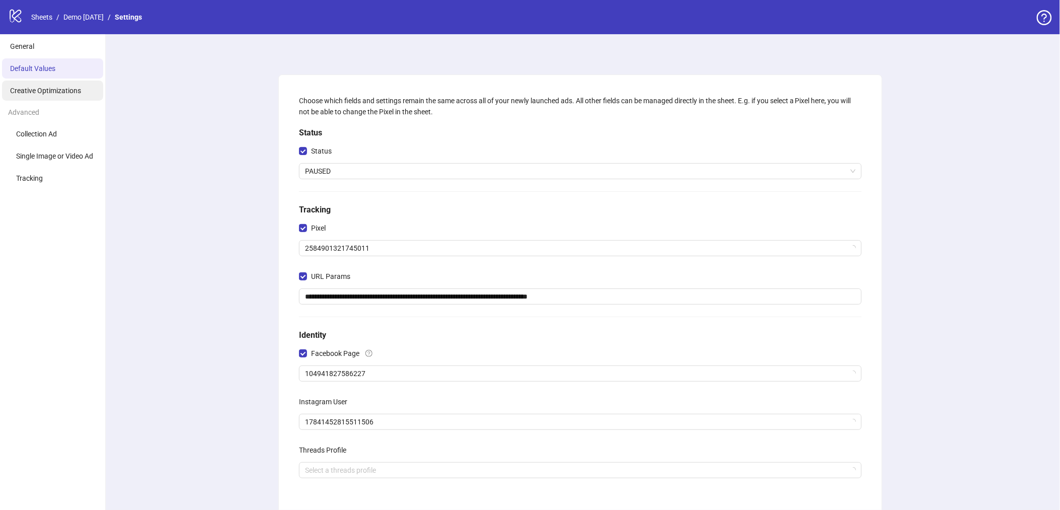 The height and width of the screenshot is (510, 1060). I want to click on h5: Status, so click(580, 133).